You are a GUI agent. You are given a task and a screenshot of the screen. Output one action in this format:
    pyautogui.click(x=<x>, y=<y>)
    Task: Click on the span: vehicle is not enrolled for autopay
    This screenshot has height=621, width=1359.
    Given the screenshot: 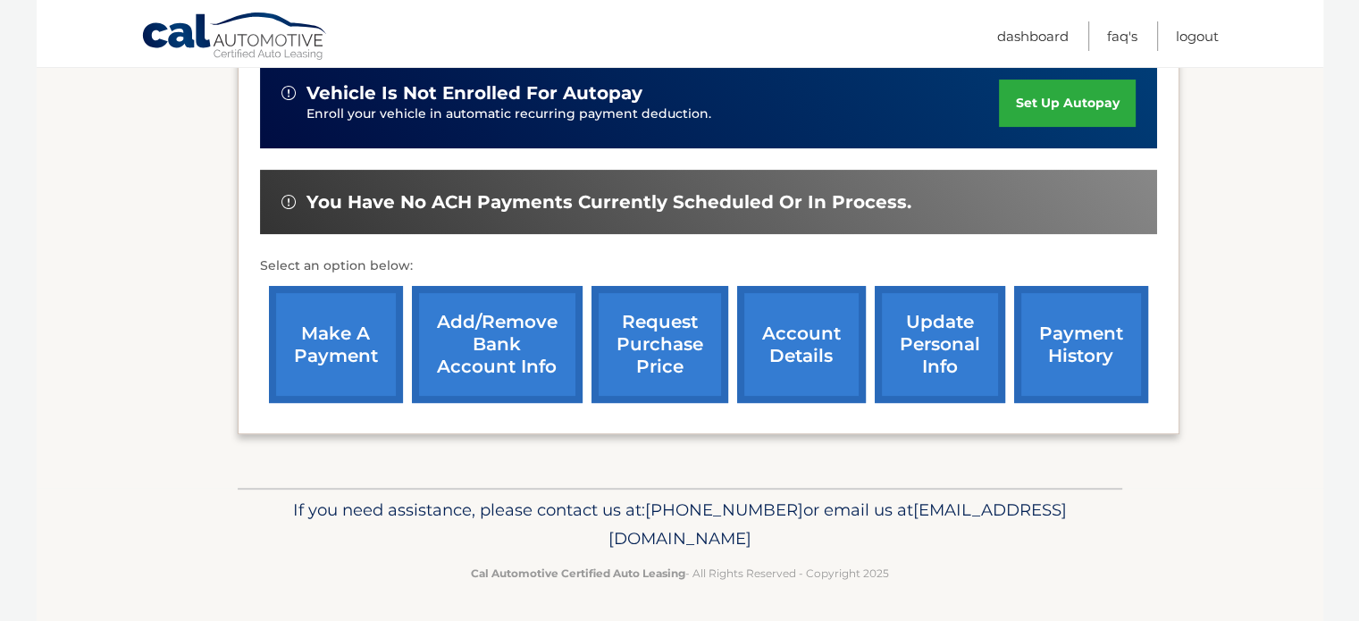 What is the action you would take?
    pyautogui.click(x=474, y=93)
    